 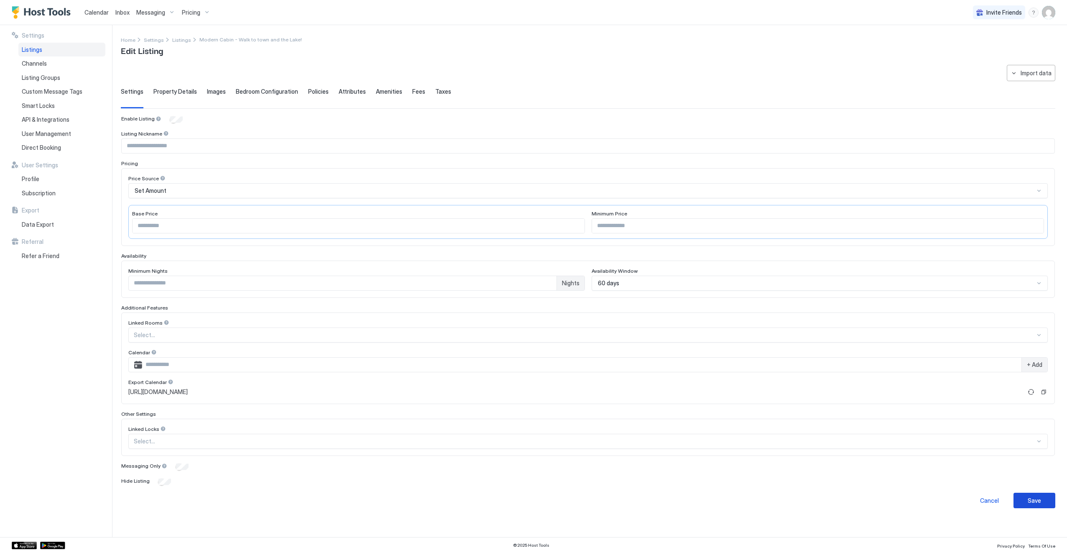 What do you see at coordinates (141, 465) in the screenshot?
I see `span: Messaging Only` at bounding box center [141, 465].